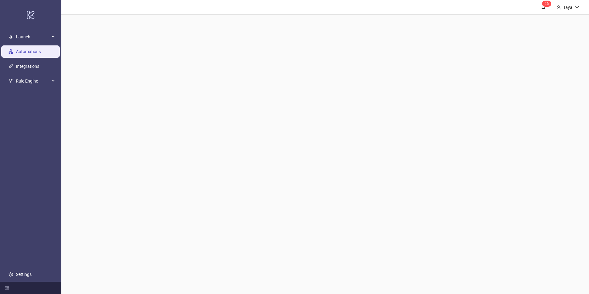 The height and width of the screenshot is (294, 589). I want to click on span: fork, so click(11, 81).